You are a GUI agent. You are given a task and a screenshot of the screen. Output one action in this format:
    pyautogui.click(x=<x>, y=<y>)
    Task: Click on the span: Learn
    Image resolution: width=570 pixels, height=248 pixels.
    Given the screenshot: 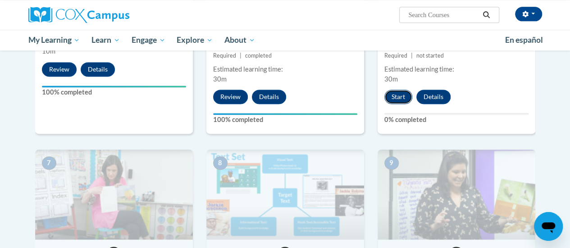 What is the action you would take?
    pyautogui.click(x=105, y=40)
    